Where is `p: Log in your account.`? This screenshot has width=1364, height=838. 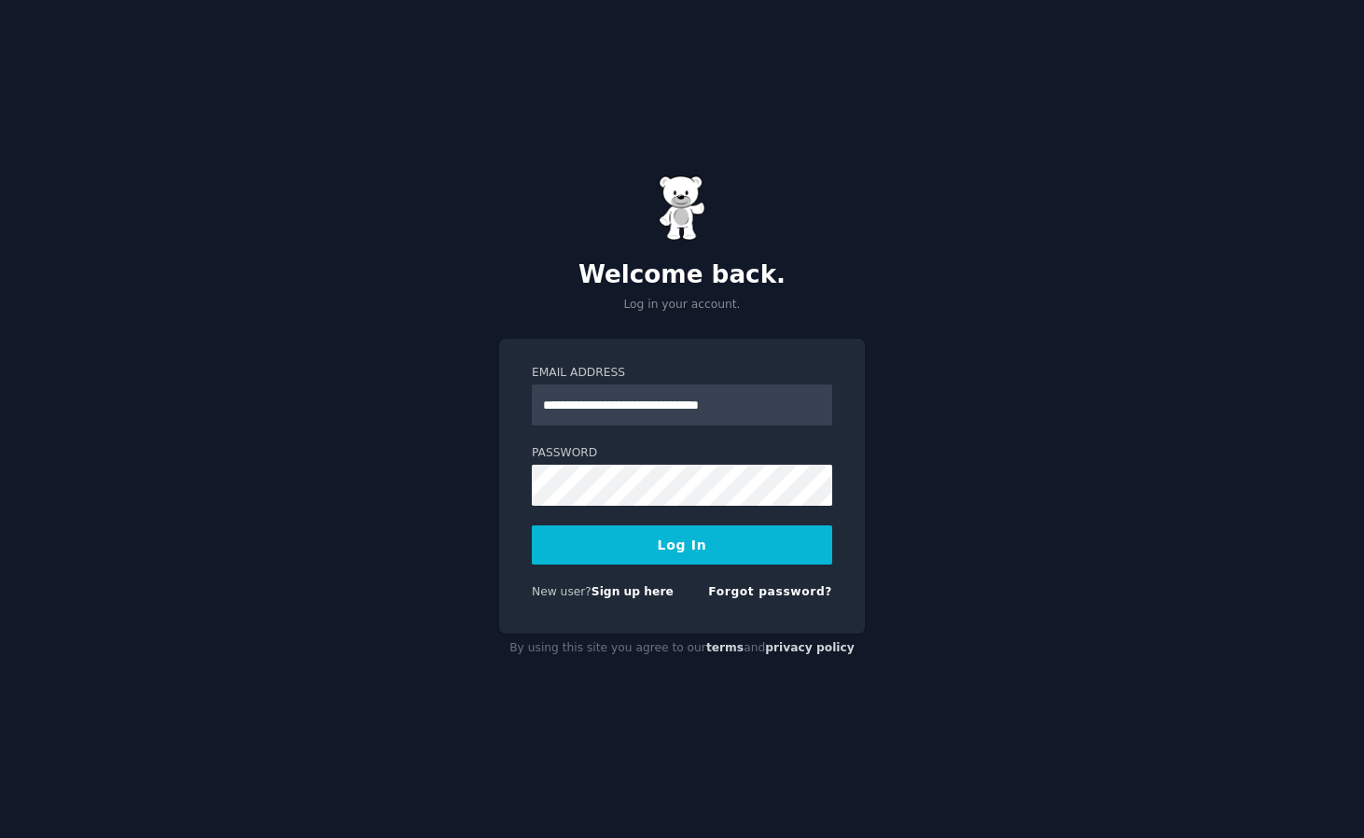 p: Log in your account. is located at coordinates (682, 305).